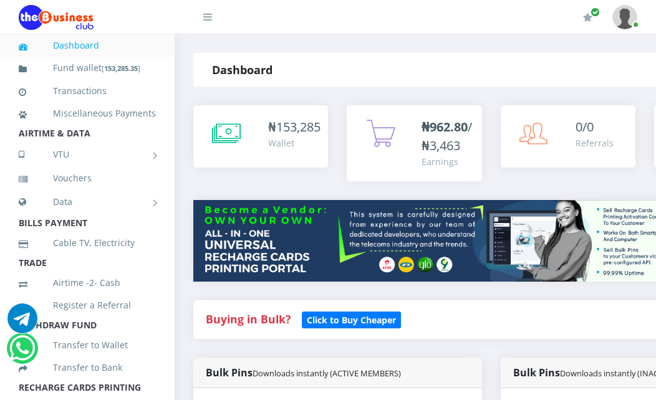 The height and width of the screenshot is (400, 656). Describe the element at coordinates (87, 178) in the screenshot. I see `a: Vouchers` at that location.